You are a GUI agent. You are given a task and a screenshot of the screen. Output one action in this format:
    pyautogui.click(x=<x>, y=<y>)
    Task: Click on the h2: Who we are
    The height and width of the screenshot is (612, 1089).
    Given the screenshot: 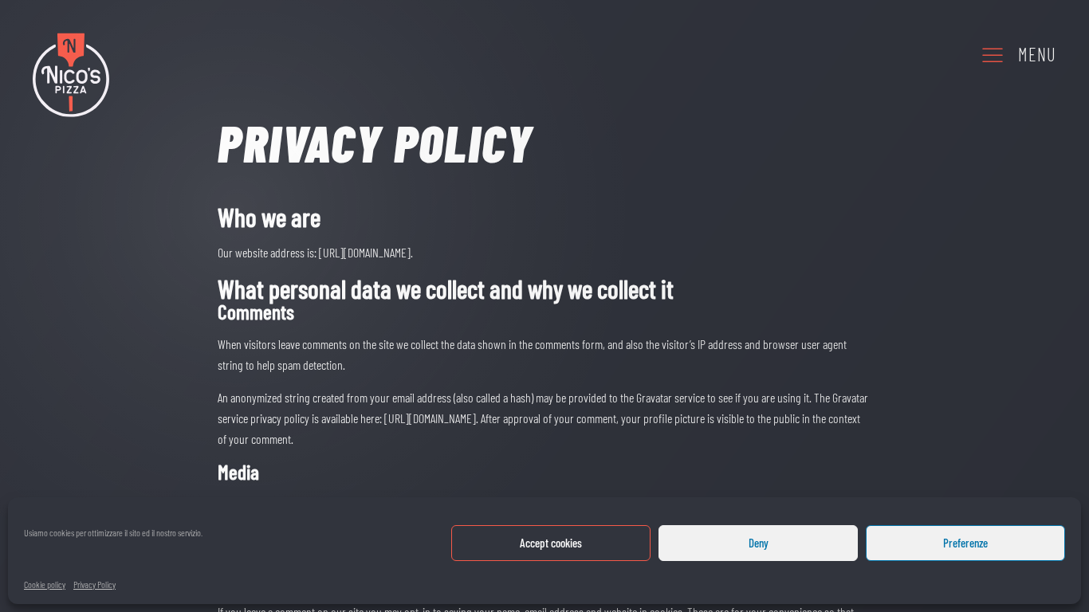 What is the action you would take?
    pyautogui.click(x=544, y=217)
    